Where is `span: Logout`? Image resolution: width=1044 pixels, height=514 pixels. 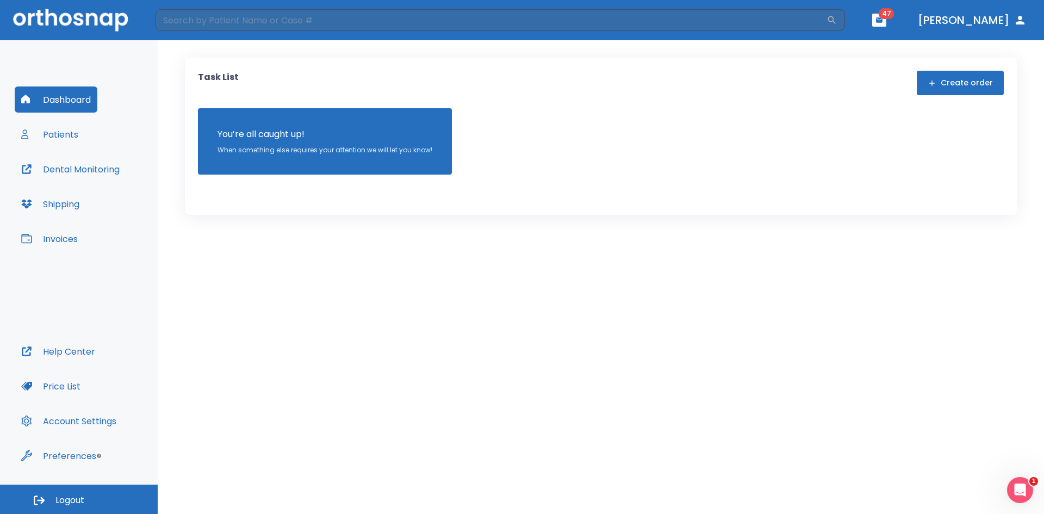
span: Logout is located at coordinates (70, 500).